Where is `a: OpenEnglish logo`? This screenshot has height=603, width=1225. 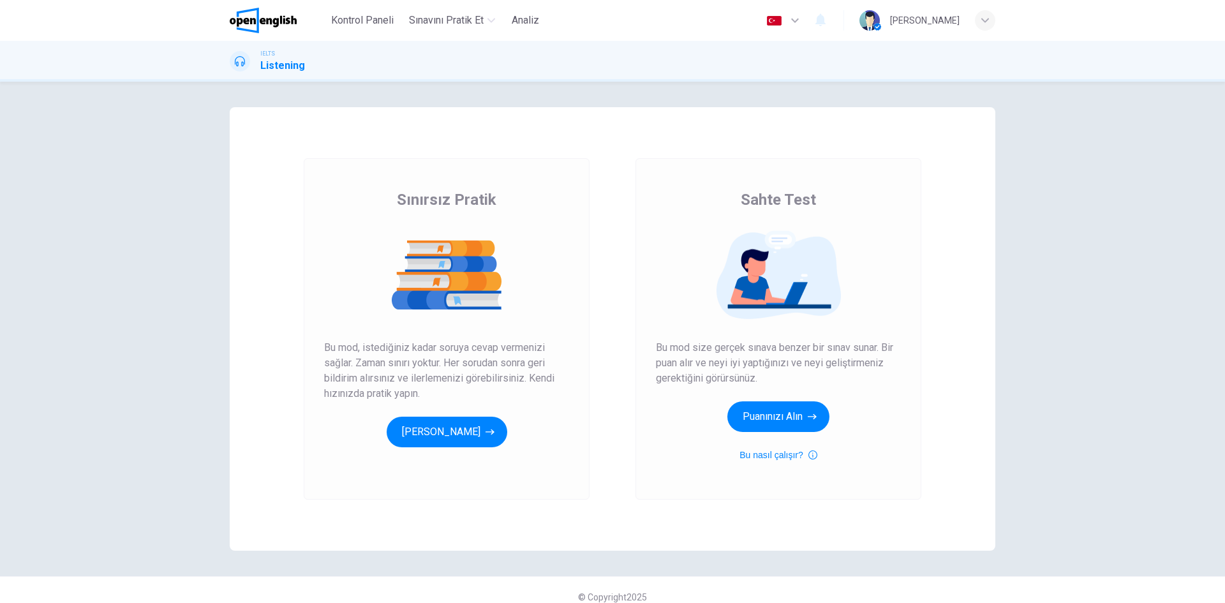 a: OpenEnglish logo is located at coordinates (278, 20).